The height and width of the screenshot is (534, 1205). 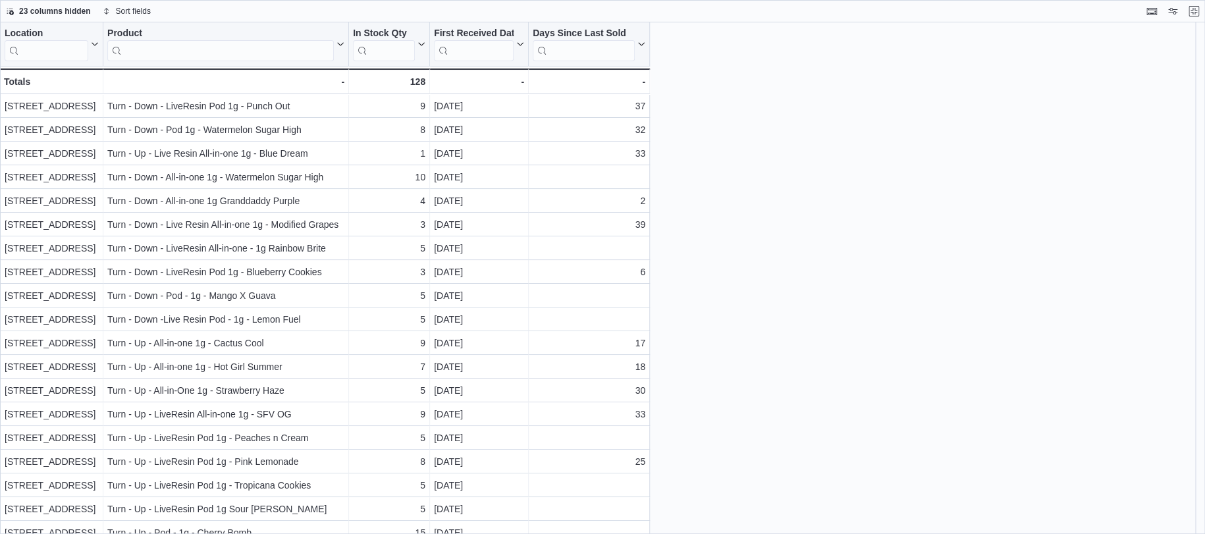 I want to click on span: Sort fields, so click(x=133, y=11).